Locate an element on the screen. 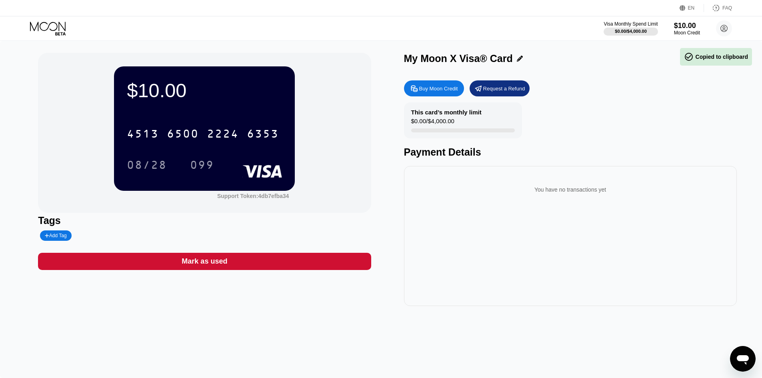 This screenshot has height=378, width=762. div: Visa Monthly Spend Limit$0.00/$4,000.00 is located at coordinates (631, 28).